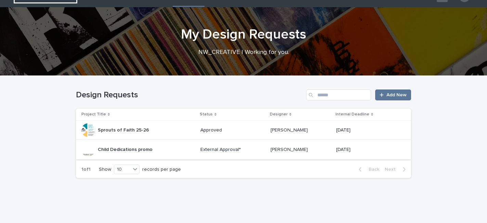  What do you see at coordinates (206, 115) in the screenshot?
I see `p: Status` at bounding box center [206, 115].